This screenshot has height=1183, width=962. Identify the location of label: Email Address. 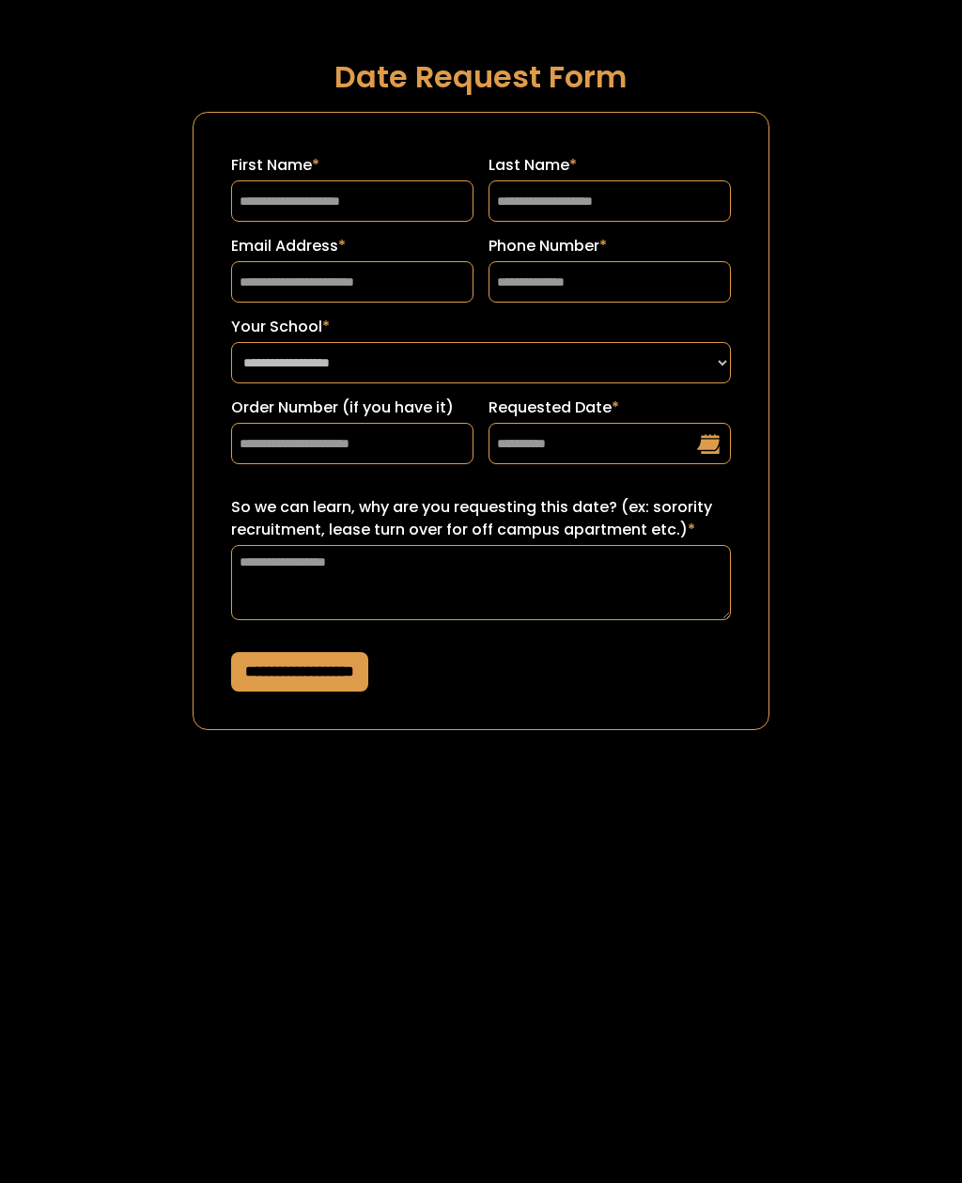
(352, 246).